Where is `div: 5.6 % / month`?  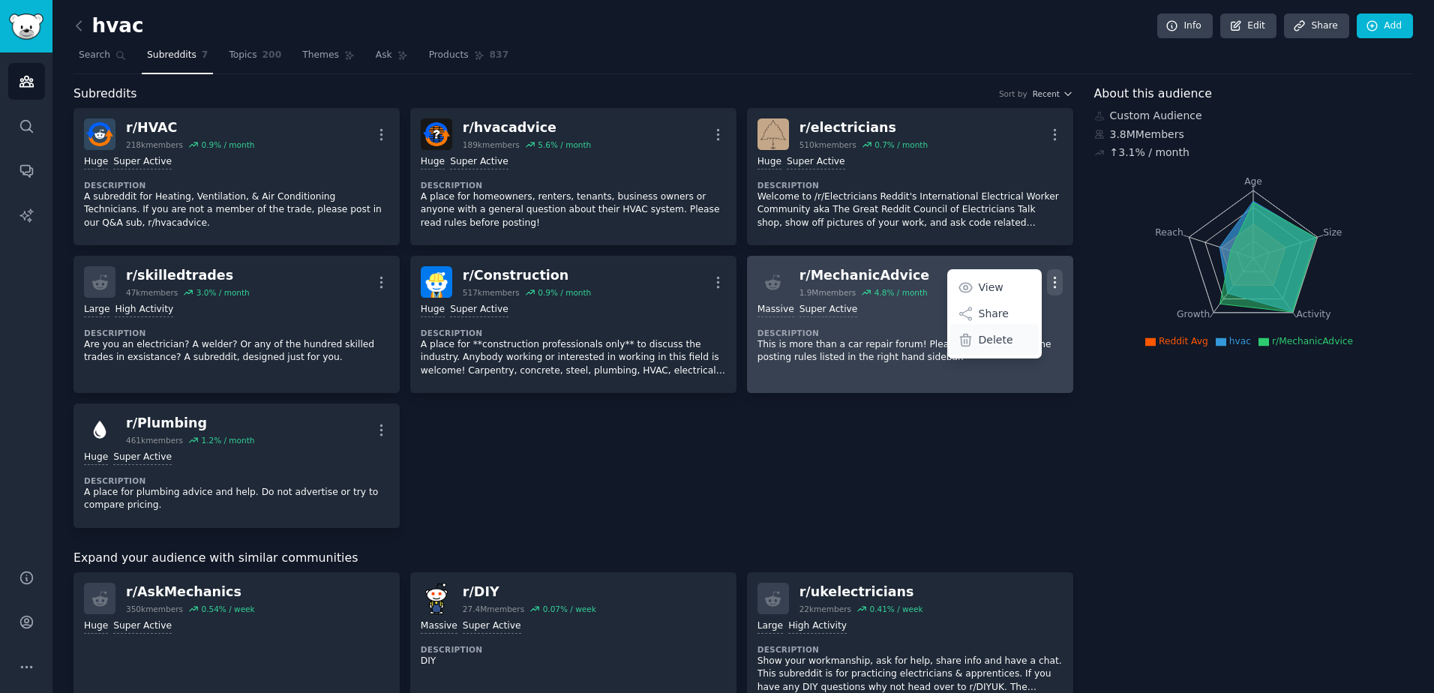
div: 5.6 % / month is located at coordinates (564, 145).